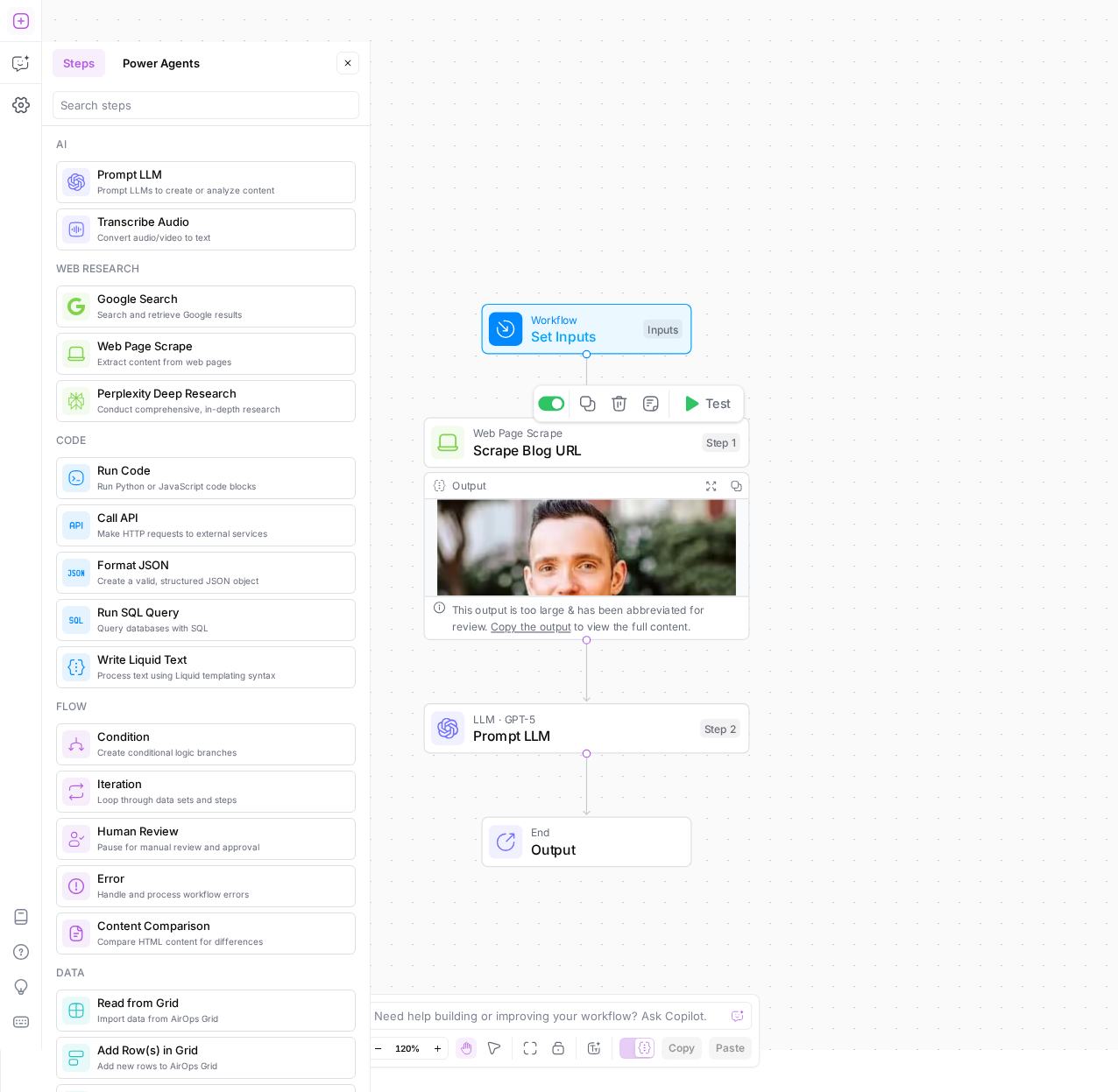  Describe the element at coordinates (219, 926) in the screenshot. I see `span: Content Comparison` at that location.